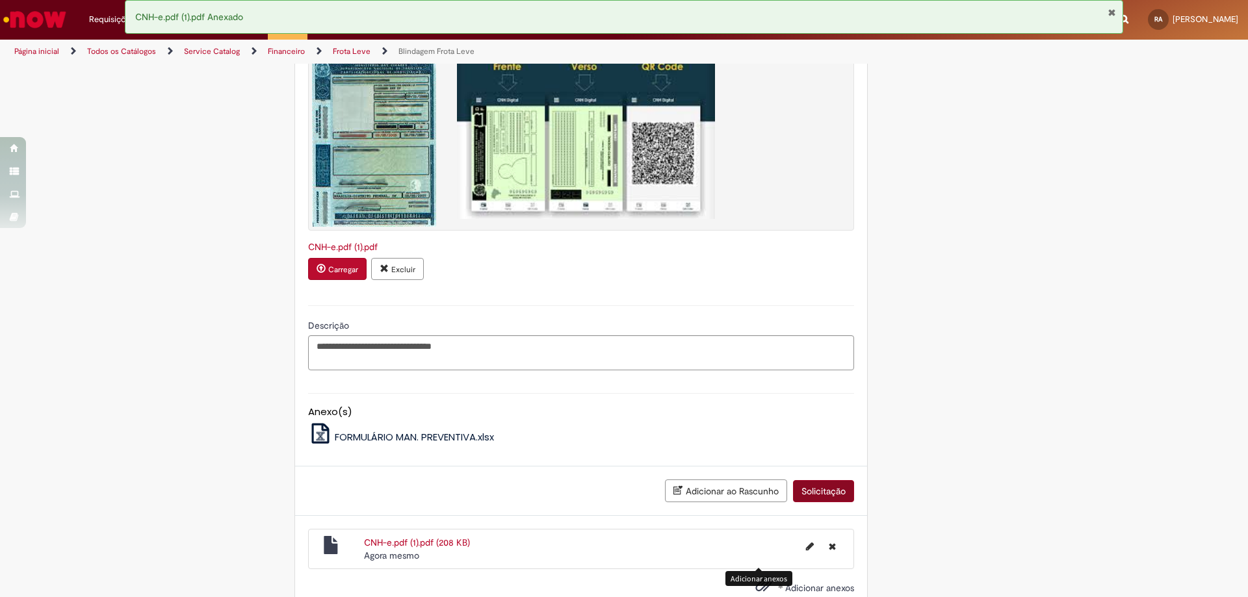  What do you see at coordinates (758, 578) in the screenshot?
I see `div: Adicionar anexos` at bounding box center [758, 578].